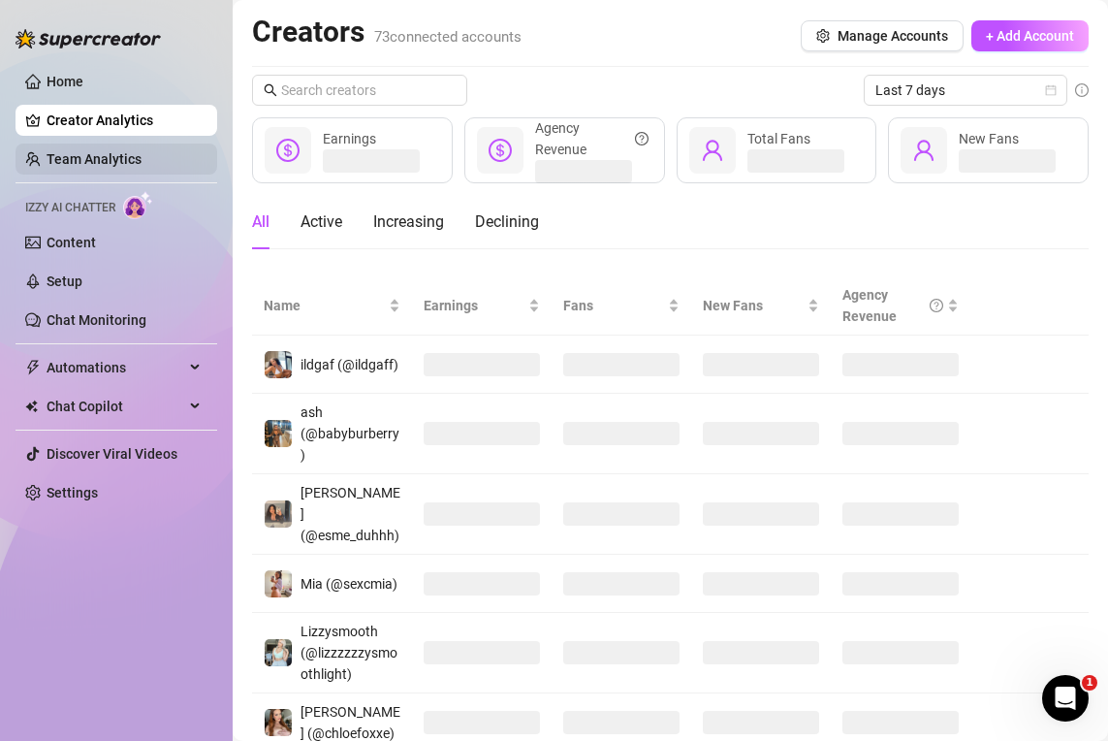  I want to click on a: Creator Analytics, so click(124, 120).